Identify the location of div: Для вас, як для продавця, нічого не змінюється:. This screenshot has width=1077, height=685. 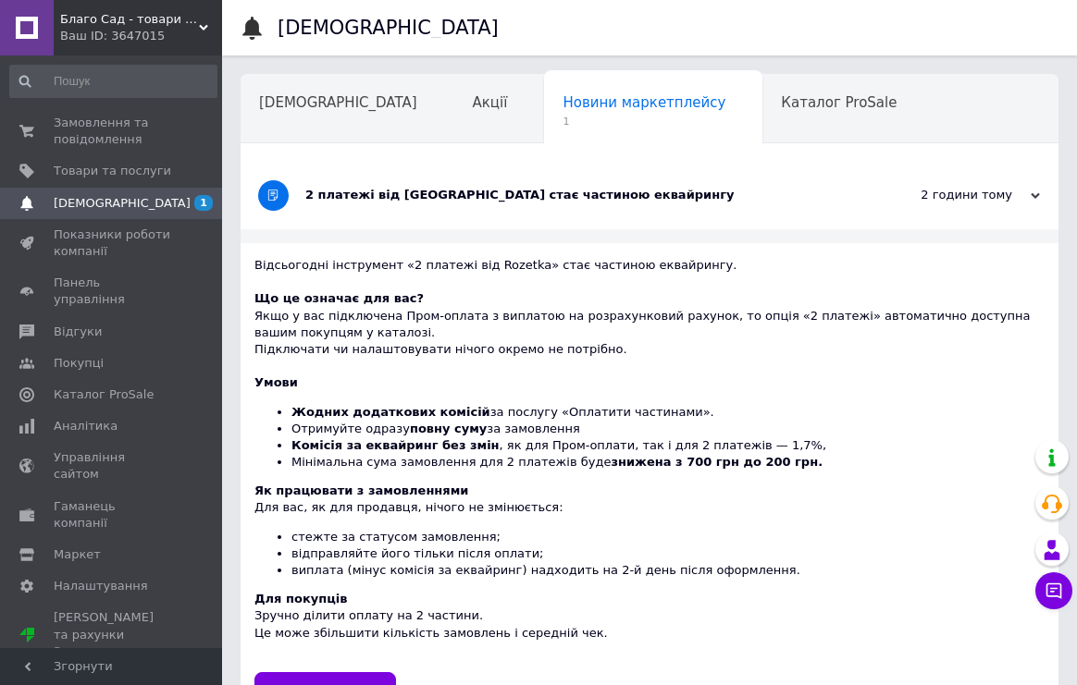
(649, 531).